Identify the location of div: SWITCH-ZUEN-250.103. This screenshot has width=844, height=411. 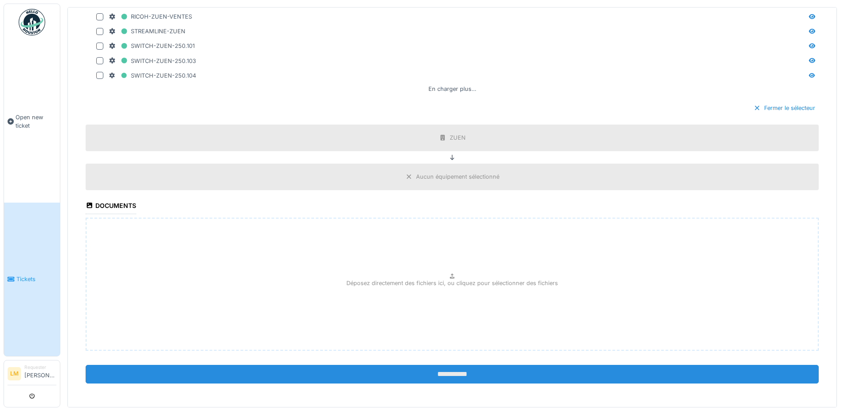
(152, 61).